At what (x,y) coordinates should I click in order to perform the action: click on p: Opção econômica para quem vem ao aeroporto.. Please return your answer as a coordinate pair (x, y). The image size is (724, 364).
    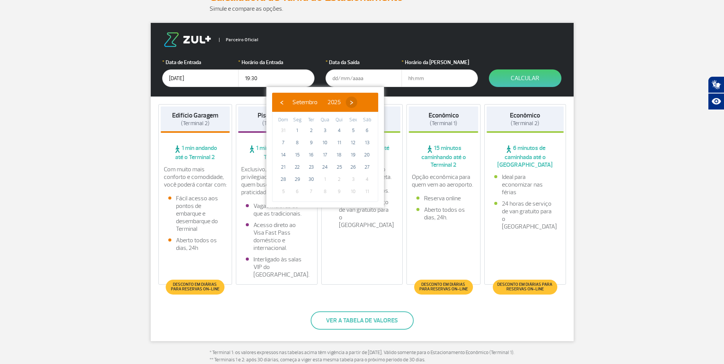
    Looking at the image, I should click on (443, 181).